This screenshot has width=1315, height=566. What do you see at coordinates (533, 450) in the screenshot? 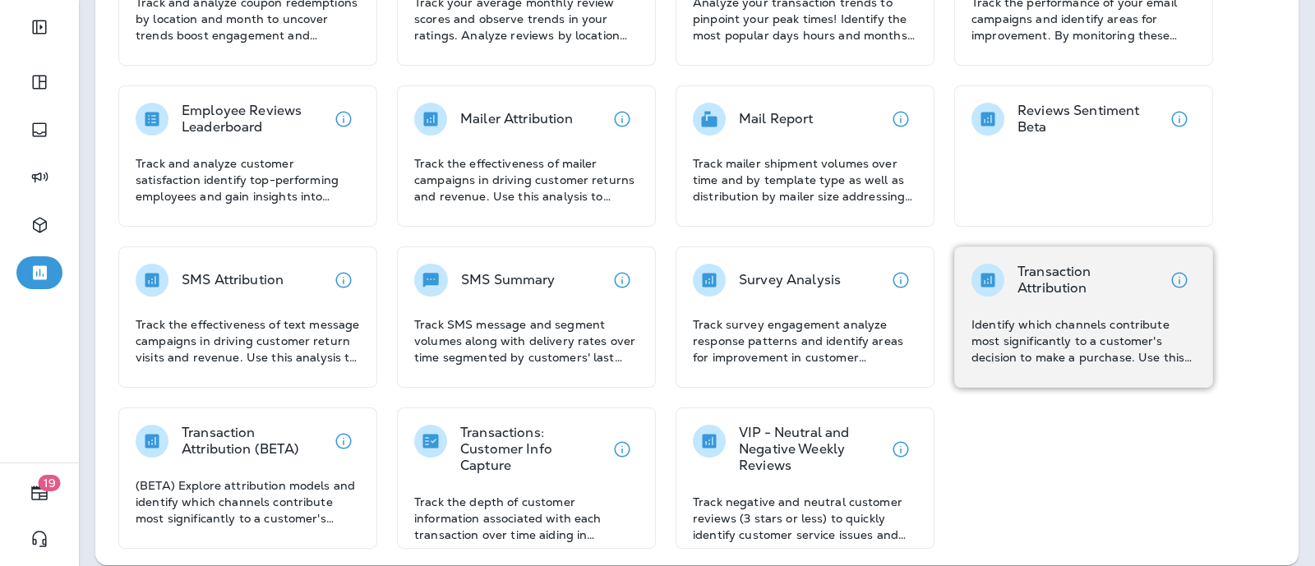
I see `p: Transactions: Customer Info Capture` at bounding box center [533, 450].